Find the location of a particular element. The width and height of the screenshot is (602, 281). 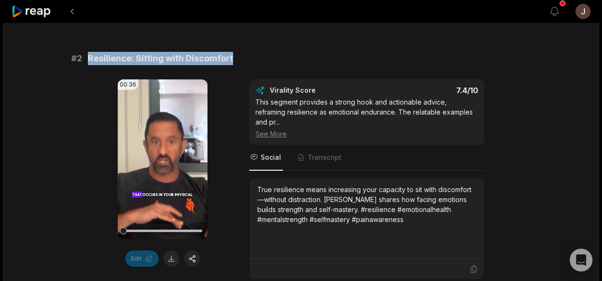

div: 7.4 /10 is located at coordinates (428, 90).